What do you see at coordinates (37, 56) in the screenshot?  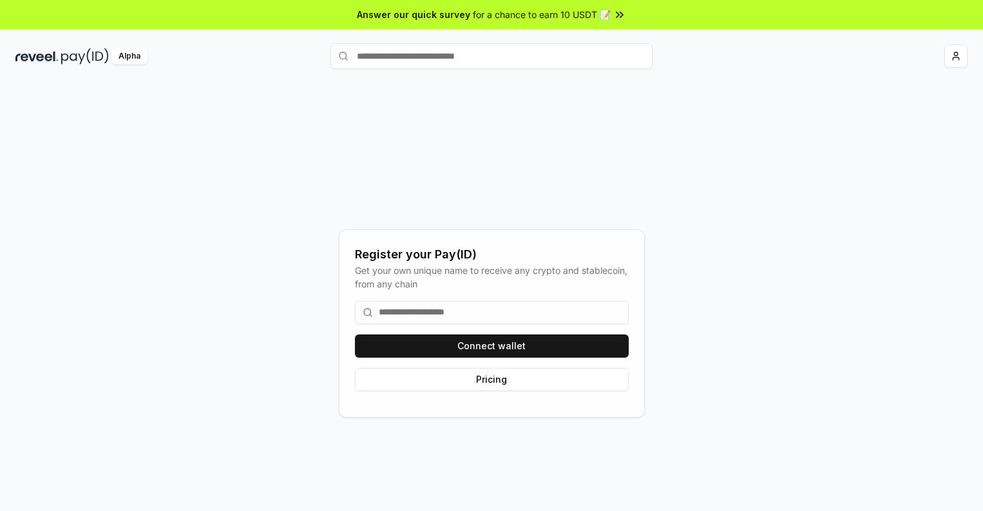 I see `img: reveel_dark` at bounding box center [37, 56].